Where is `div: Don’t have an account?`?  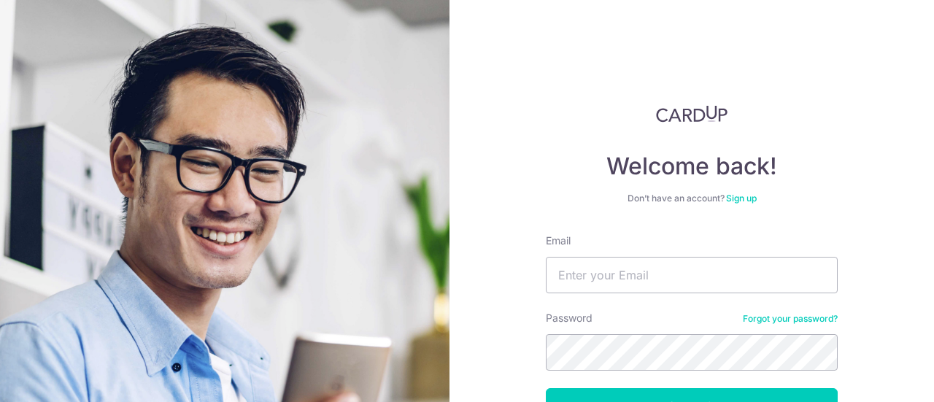
div: Don’t have an account? is located at coordinates (692, 198).